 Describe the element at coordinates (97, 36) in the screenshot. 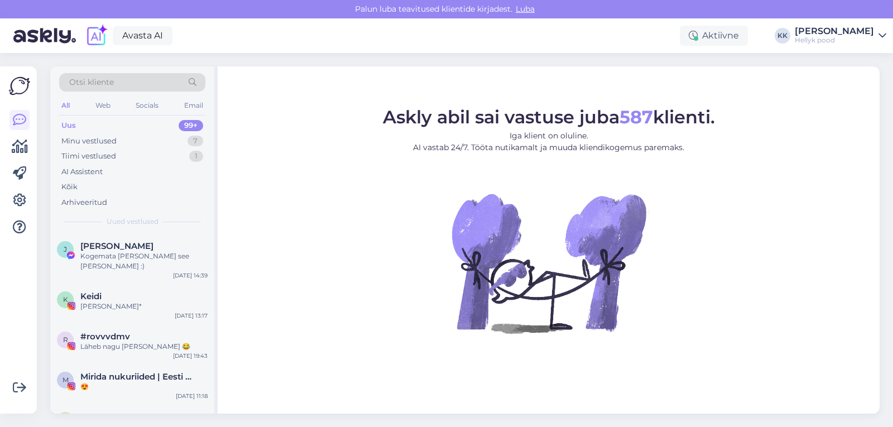

I see `img: explore-ai` at that location.